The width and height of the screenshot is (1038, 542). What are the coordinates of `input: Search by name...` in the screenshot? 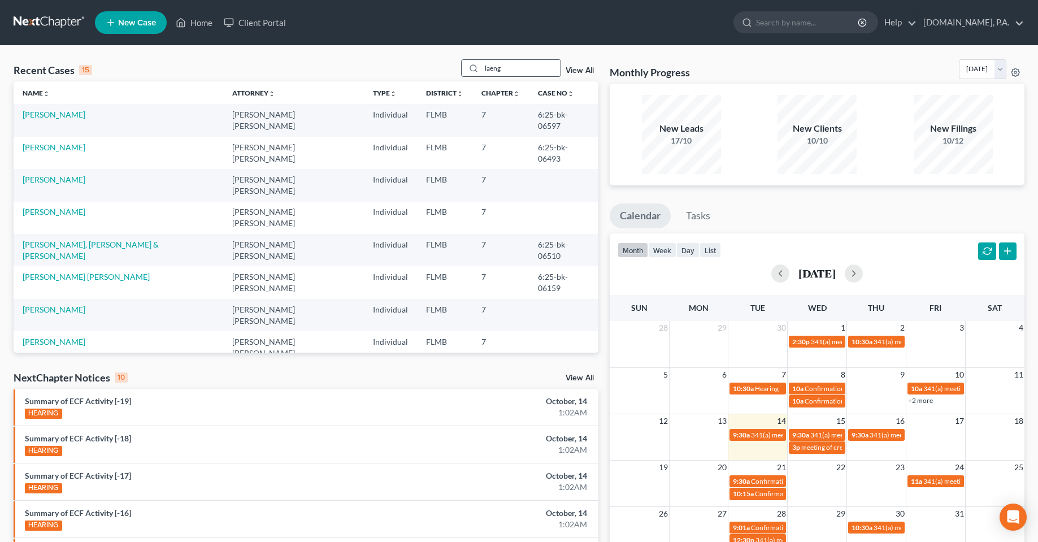 It's located at (521, 68).